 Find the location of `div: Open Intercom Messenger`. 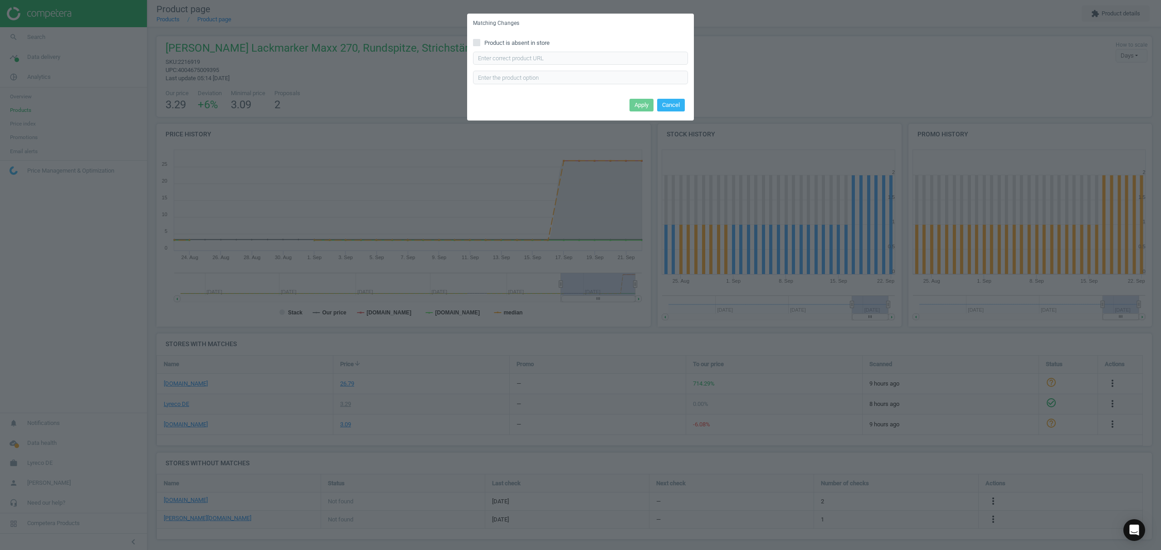

div: Open Intercom Messenger is located at coordinates (1134, 530).